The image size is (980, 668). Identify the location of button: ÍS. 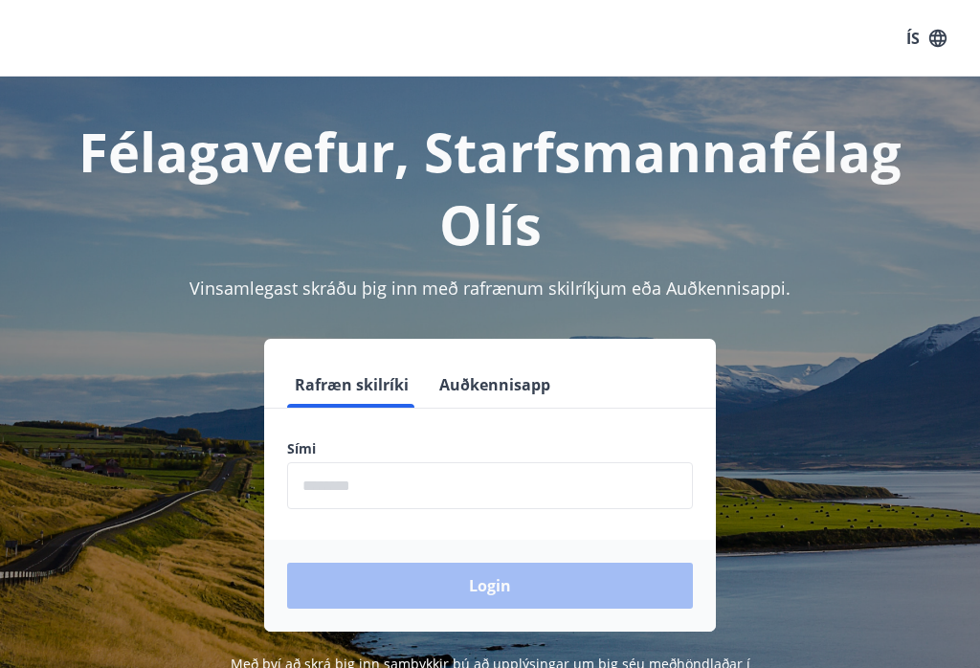
(926, 38).